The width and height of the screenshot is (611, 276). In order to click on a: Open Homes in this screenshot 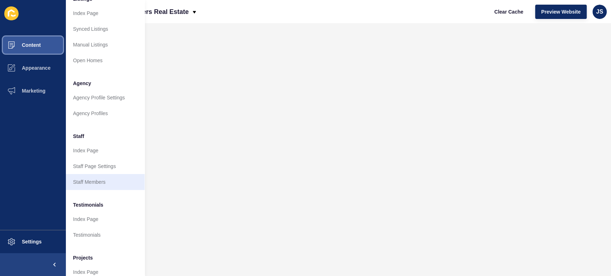, I will do `click(105, 60)`.